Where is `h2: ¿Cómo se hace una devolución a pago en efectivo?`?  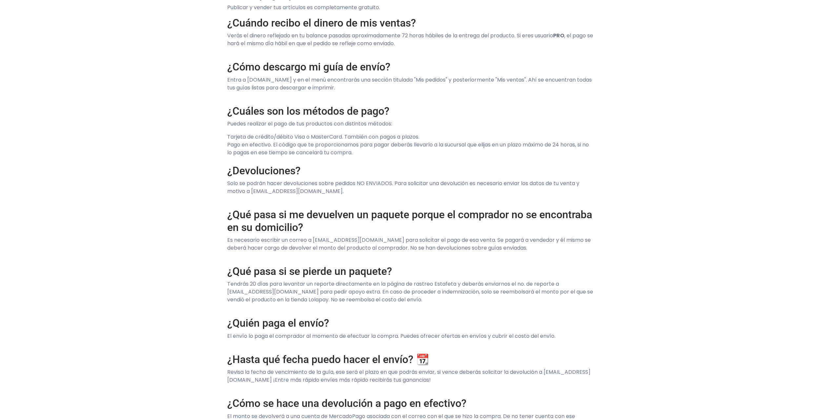
h2: ¿Cómo se hace una devolución a pago en efectivo? is located at coordinates (410, 403).